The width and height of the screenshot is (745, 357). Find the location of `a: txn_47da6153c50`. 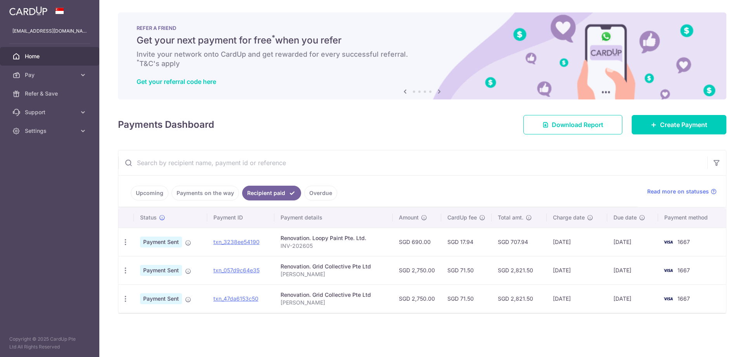

a: txn_47da6153c50 is located at coordinates (236, 298).